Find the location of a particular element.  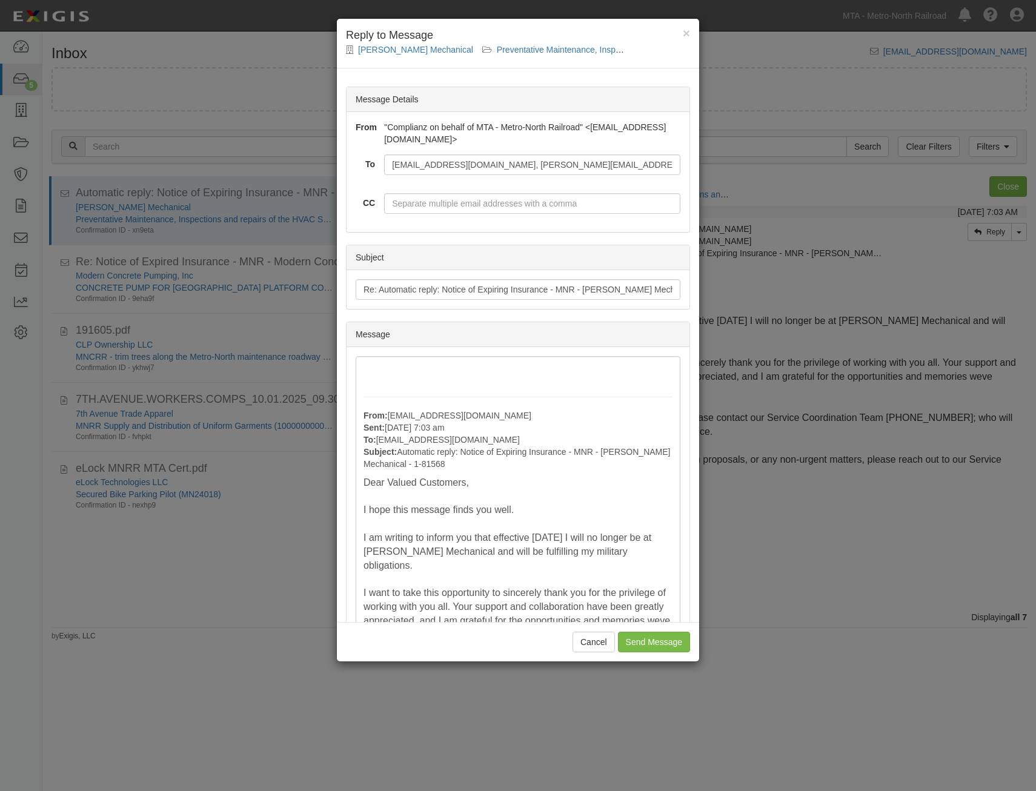

p: I want to take this opportunity to sincerely thank you for the privilege of working with you all.... is located at coordinates (518, 613).